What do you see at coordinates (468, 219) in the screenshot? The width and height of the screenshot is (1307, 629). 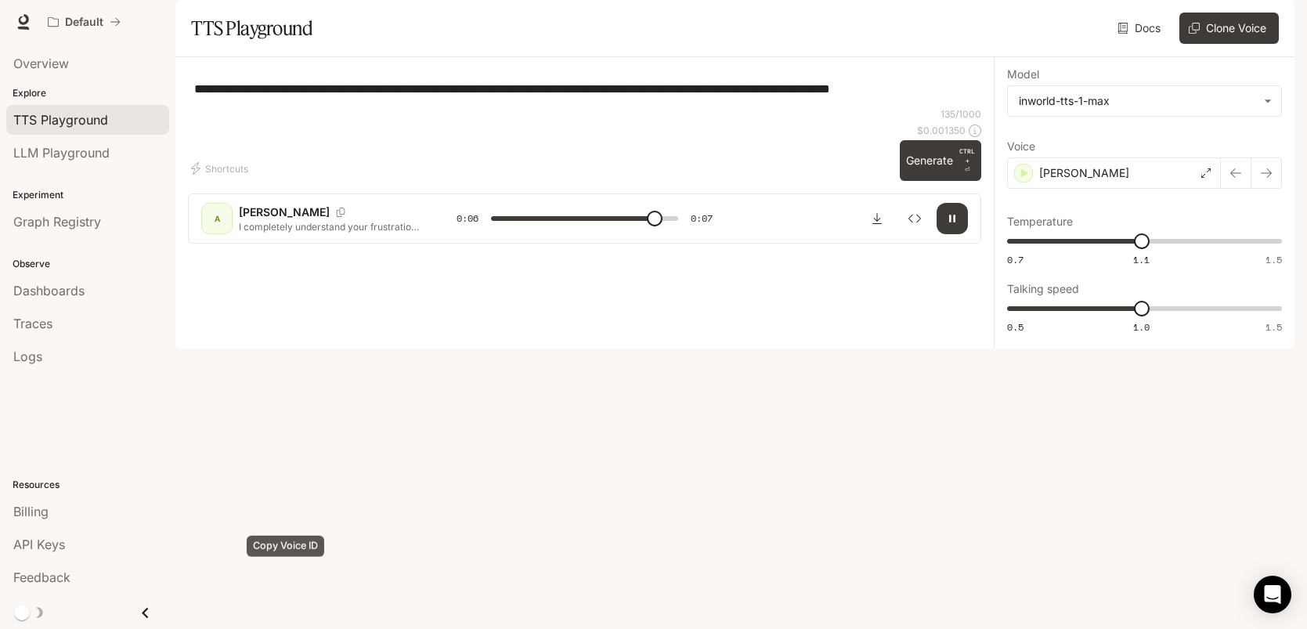 I see `span: 0:06` at bounding box center [468, 219].